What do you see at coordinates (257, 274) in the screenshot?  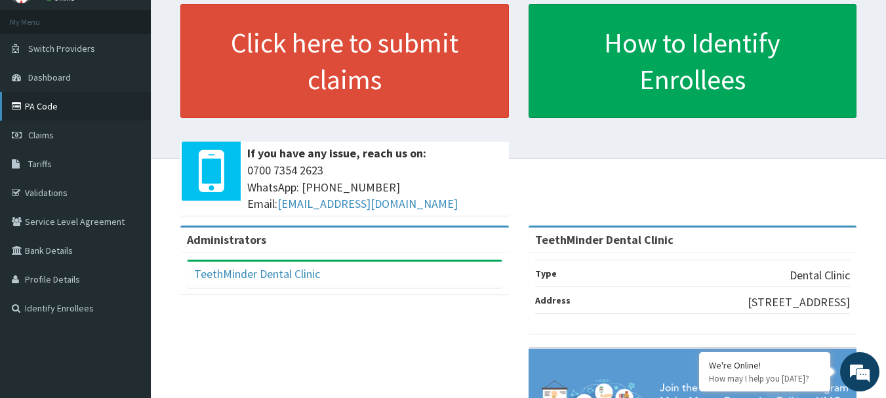 I see `a: TeethMinder Dental Clinic` at bounding box center [257, 274].